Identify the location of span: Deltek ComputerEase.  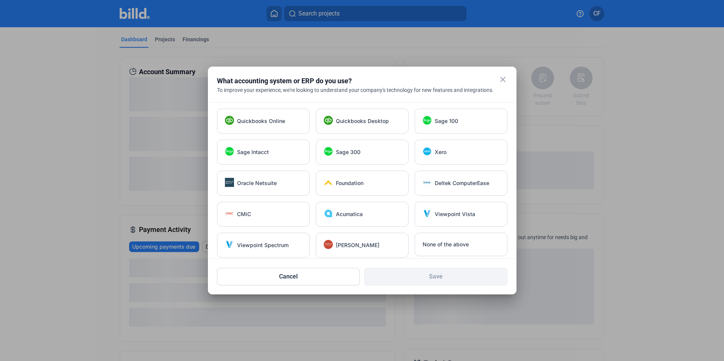
(462, 183).